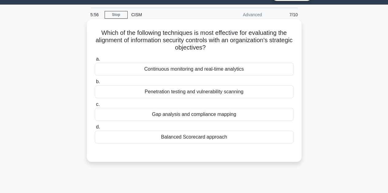 The height and width of the screenshot is (193, 388). Describe the element at coordinates (116, 15) in the screenshot. I see `a: Stop` at that location.